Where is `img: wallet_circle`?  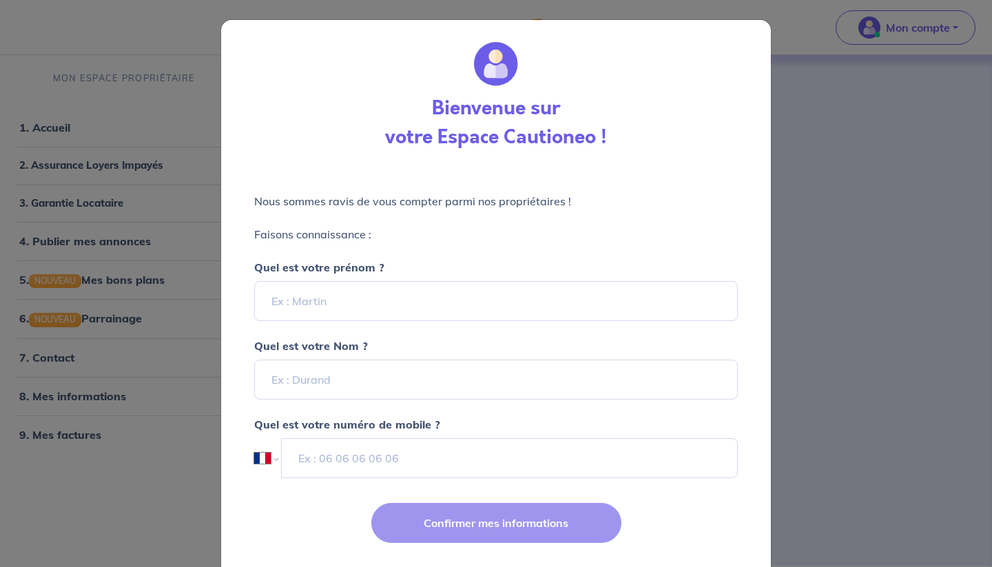 img: wallet_circle is located at coordinates (496, 64).